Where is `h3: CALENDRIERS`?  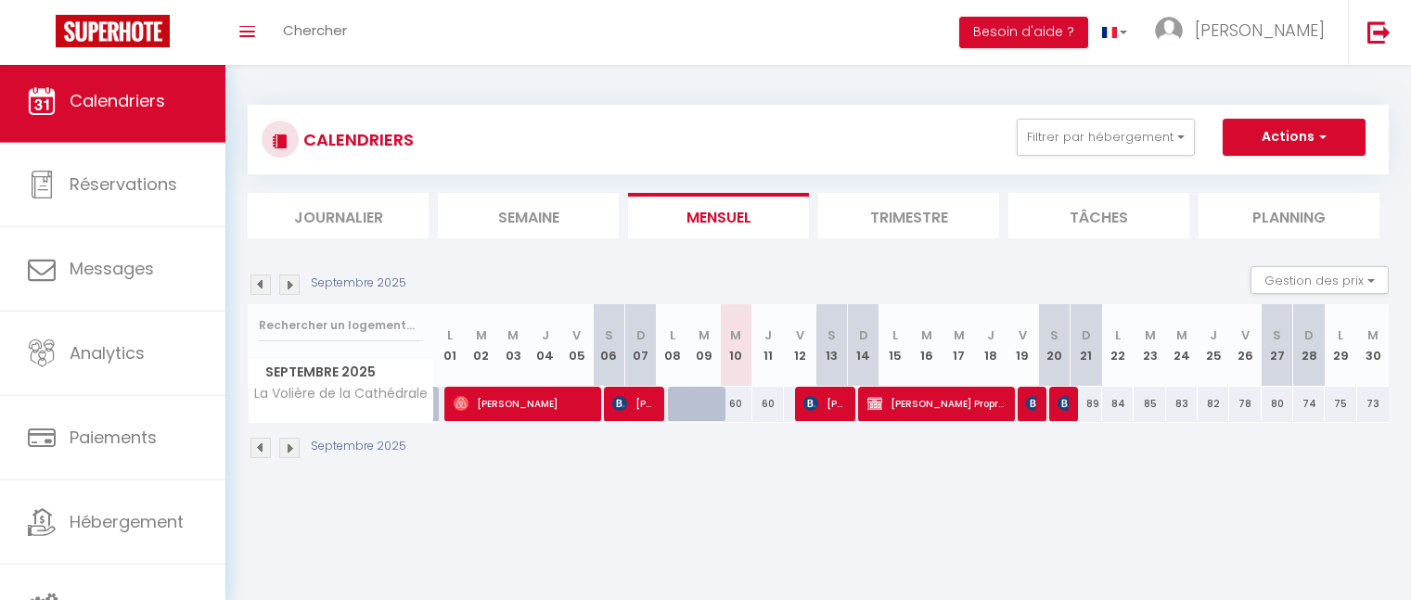 h3: CALENDRIERS is located at coordinates (356, 139).